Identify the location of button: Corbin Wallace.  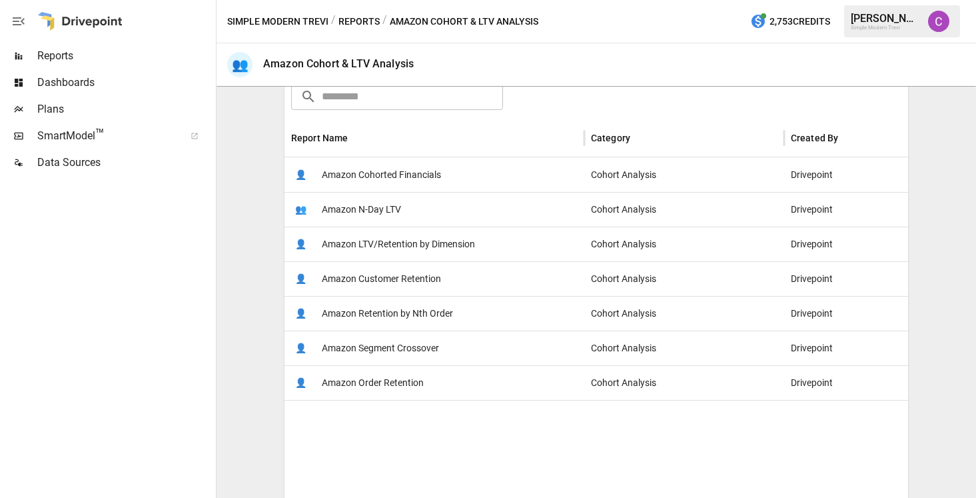
(939, 21).